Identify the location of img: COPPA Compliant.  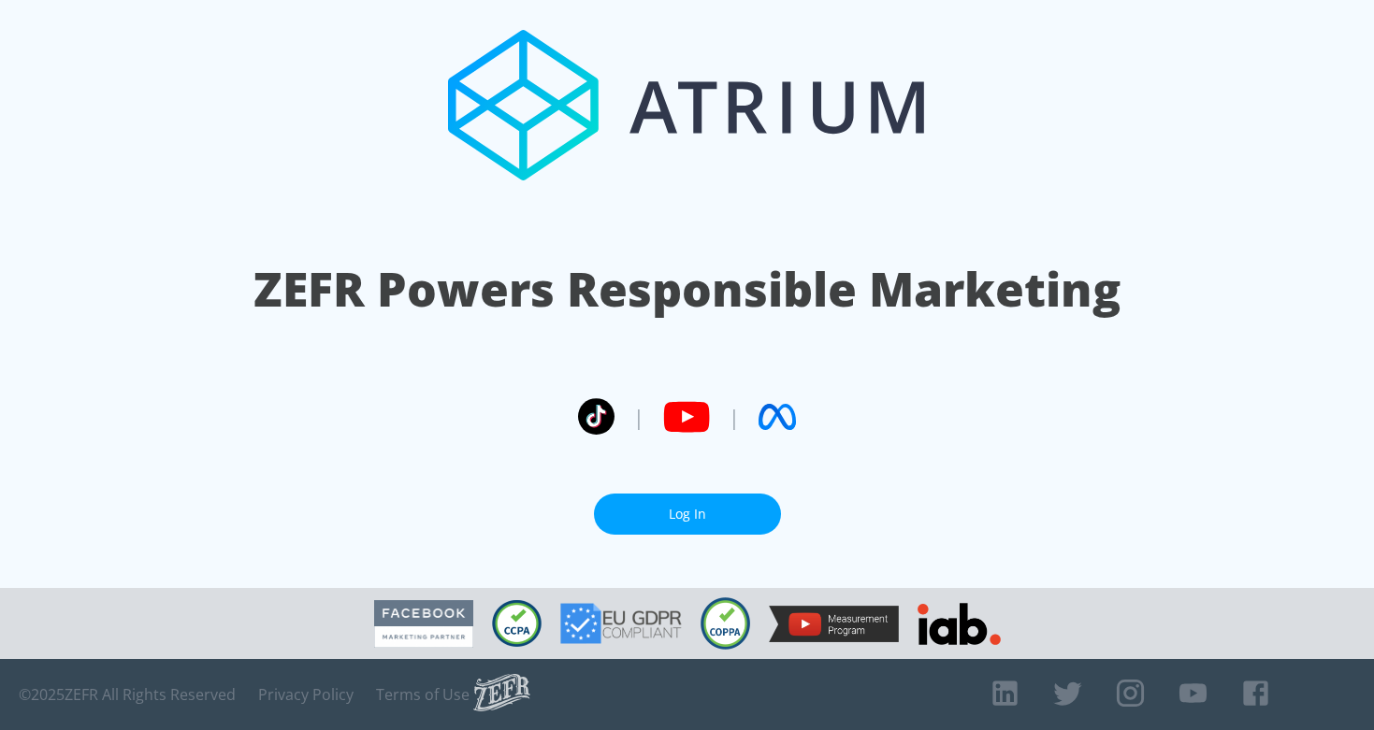
(725, 624).